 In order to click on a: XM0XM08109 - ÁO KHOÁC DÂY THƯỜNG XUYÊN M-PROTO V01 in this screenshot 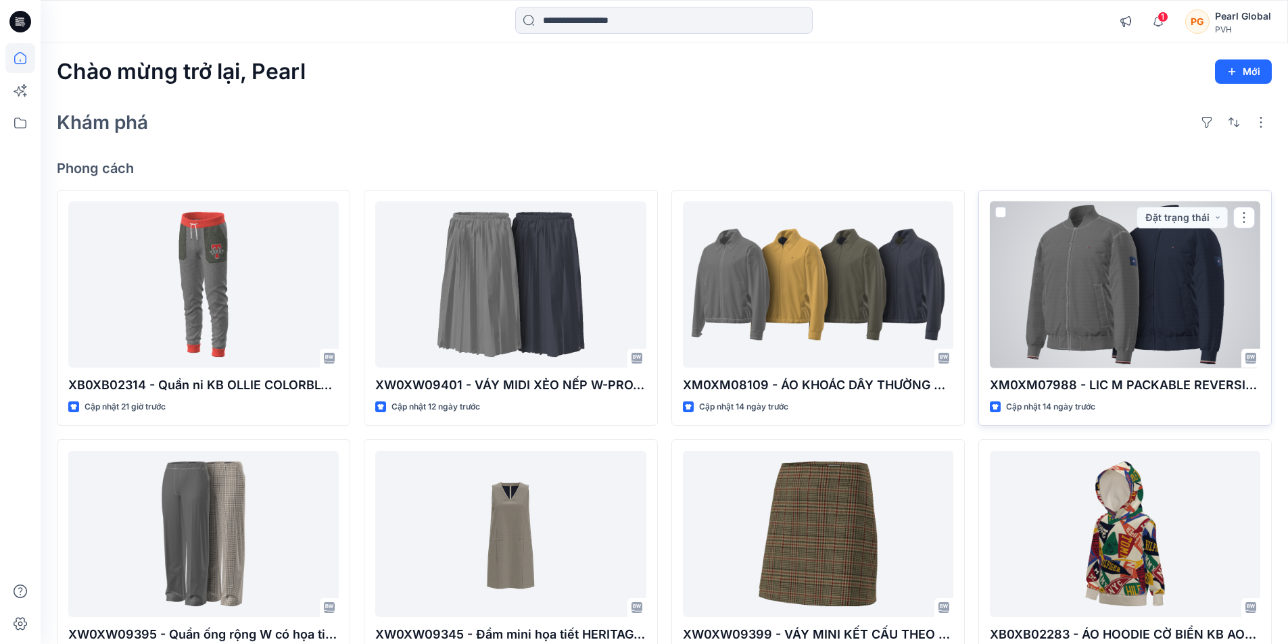, I will do `click(818, 285)`.